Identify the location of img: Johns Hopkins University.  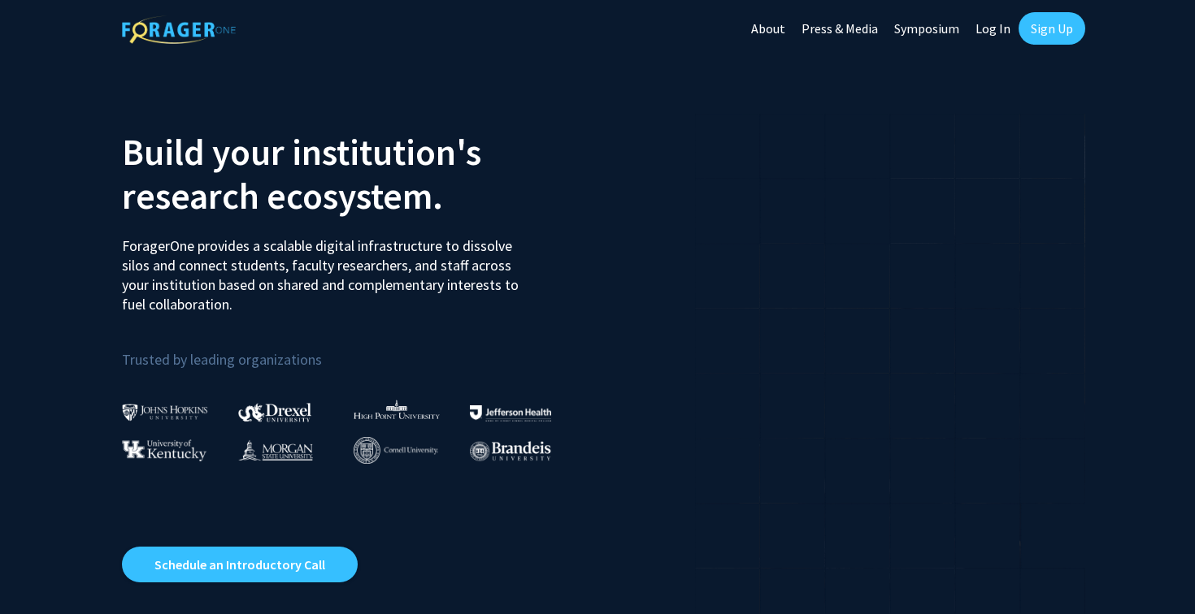
(165, 412).